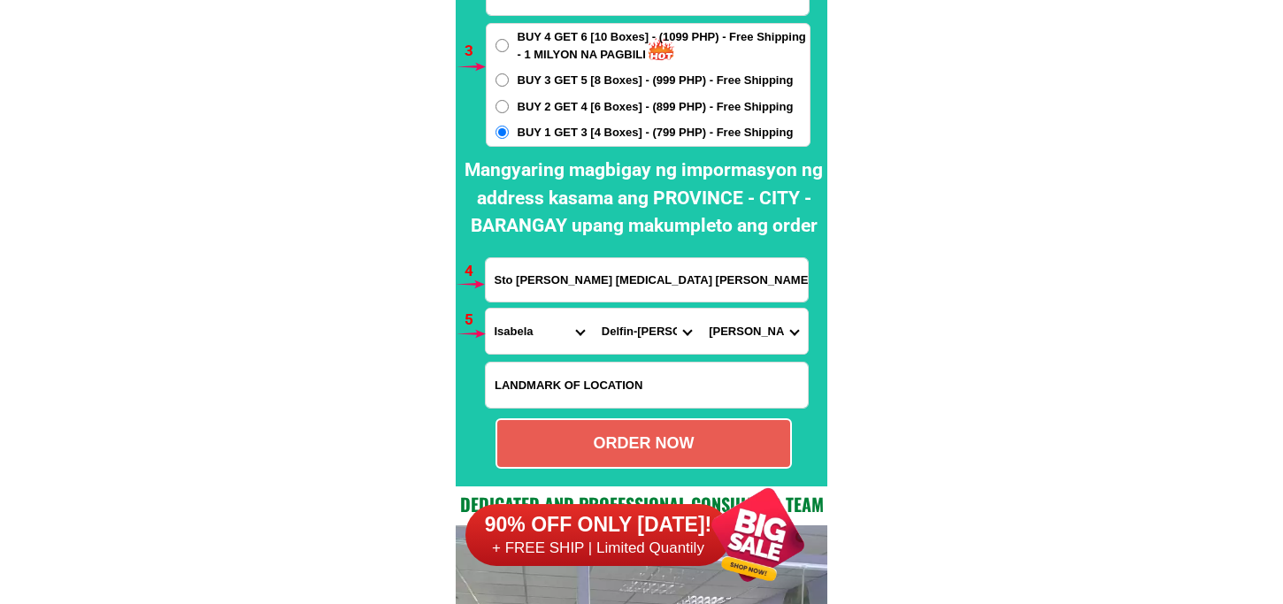  I want to click on input: BUY 2 GET 4 [6 Boxes] - (899 PHP) - Free Shipping, so click(502, 106).